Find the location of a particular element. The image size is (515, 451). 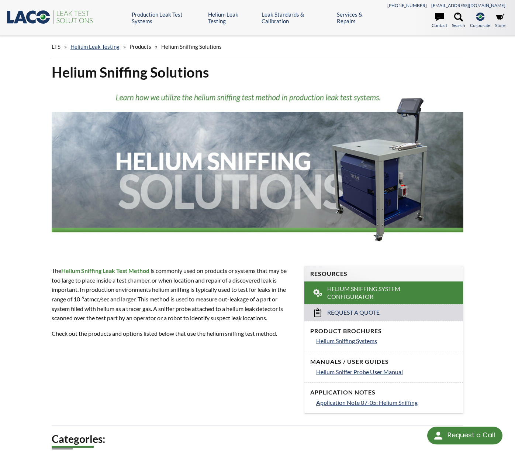

span: Application Note 07-05: Helium Sniffing is located at coordinates (367, 402).